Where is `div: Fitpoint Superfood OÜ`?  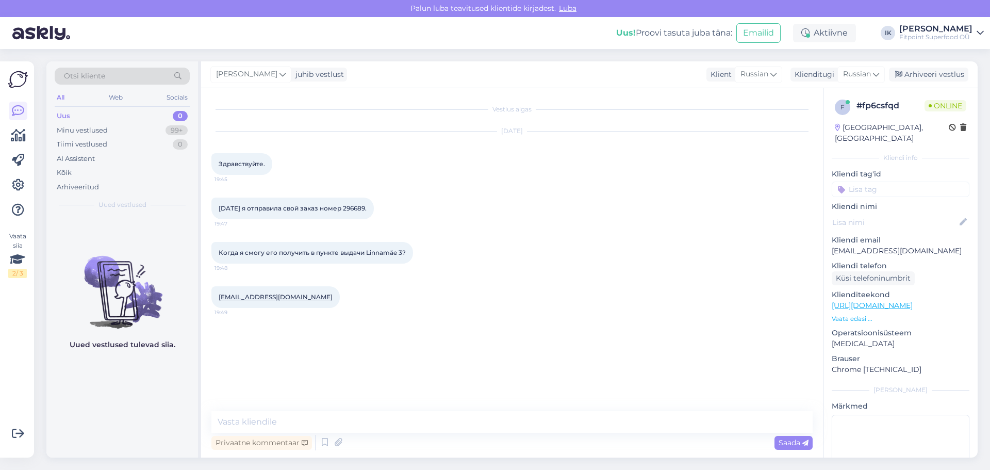
div: Fitpoint Superfood OÜ is located at coordinates (936, 37).